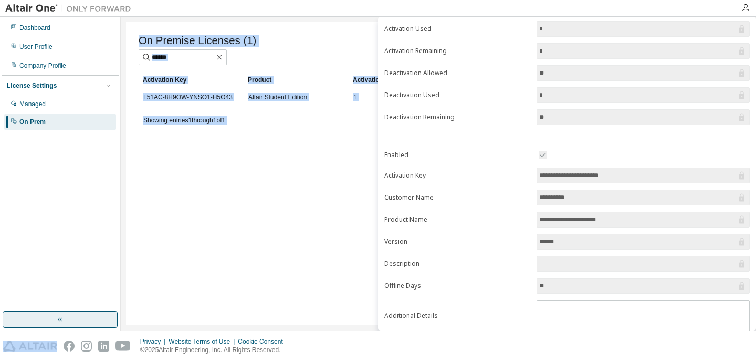 The width and height of the screenshot is (756, 361). Describe the element at coordinates (457, 242) in the screenshot. I see `label: Version` at that location.